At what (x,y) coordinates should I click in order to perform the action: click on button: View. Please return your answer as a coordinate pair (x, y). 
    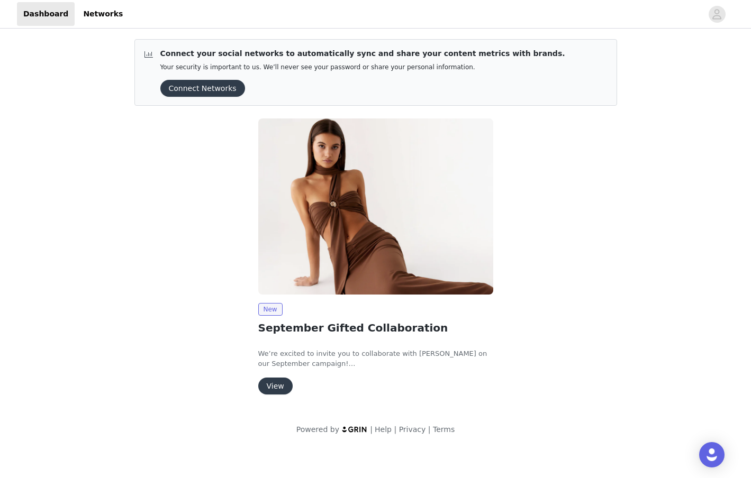
    Looking at the image, I should click on (275, 386).